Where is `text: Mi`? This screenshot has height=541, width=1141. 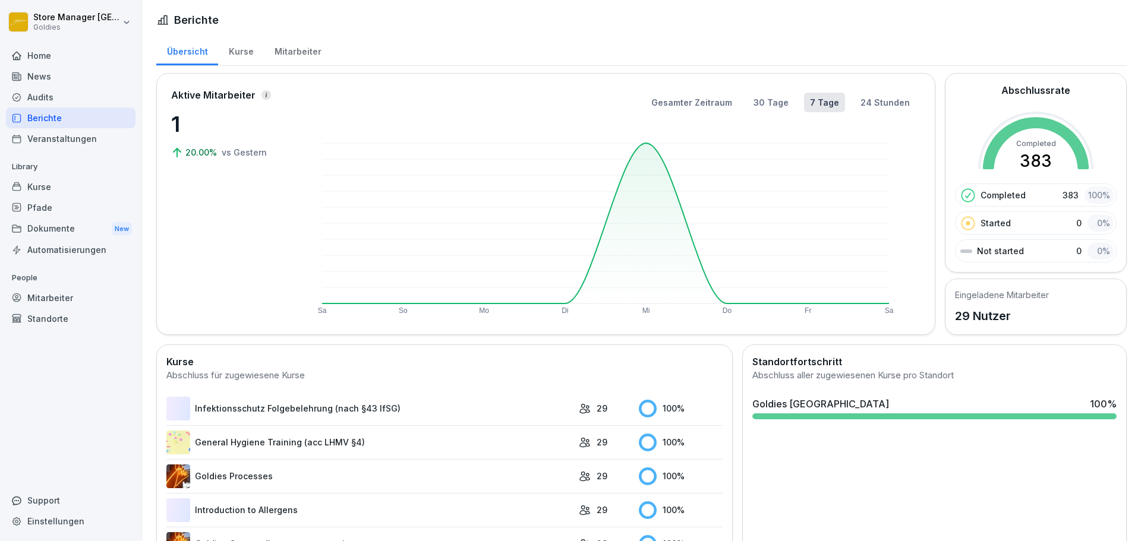 text: Mi is located at coordinates (646, 311).